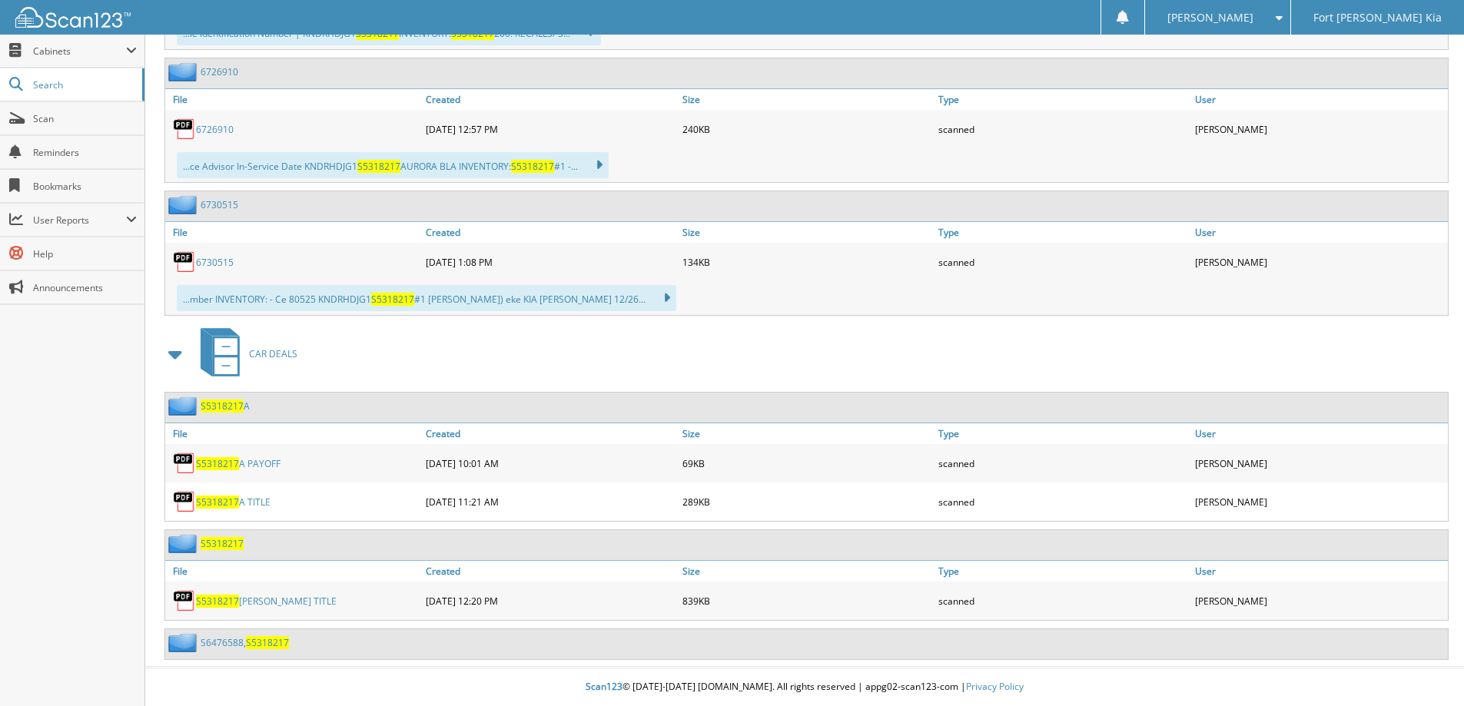  I want to click on div: 69KB, so click(807, 464).